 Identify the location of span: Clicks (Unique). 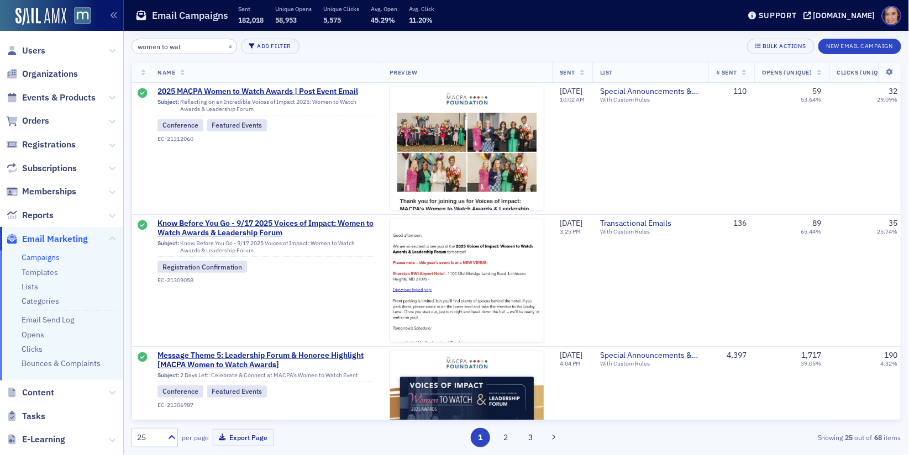
(863, 72).